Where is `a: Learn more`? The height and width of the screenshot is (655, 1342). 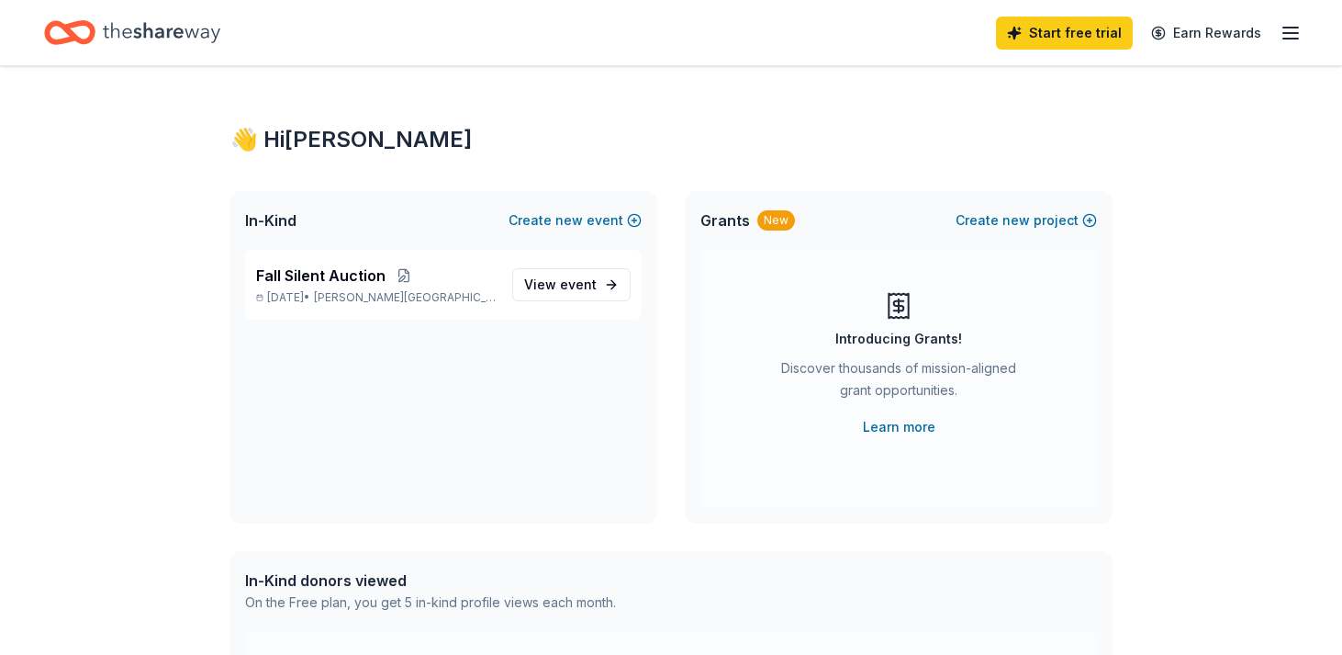
a: Learn more is located at coordinates (899, 427).